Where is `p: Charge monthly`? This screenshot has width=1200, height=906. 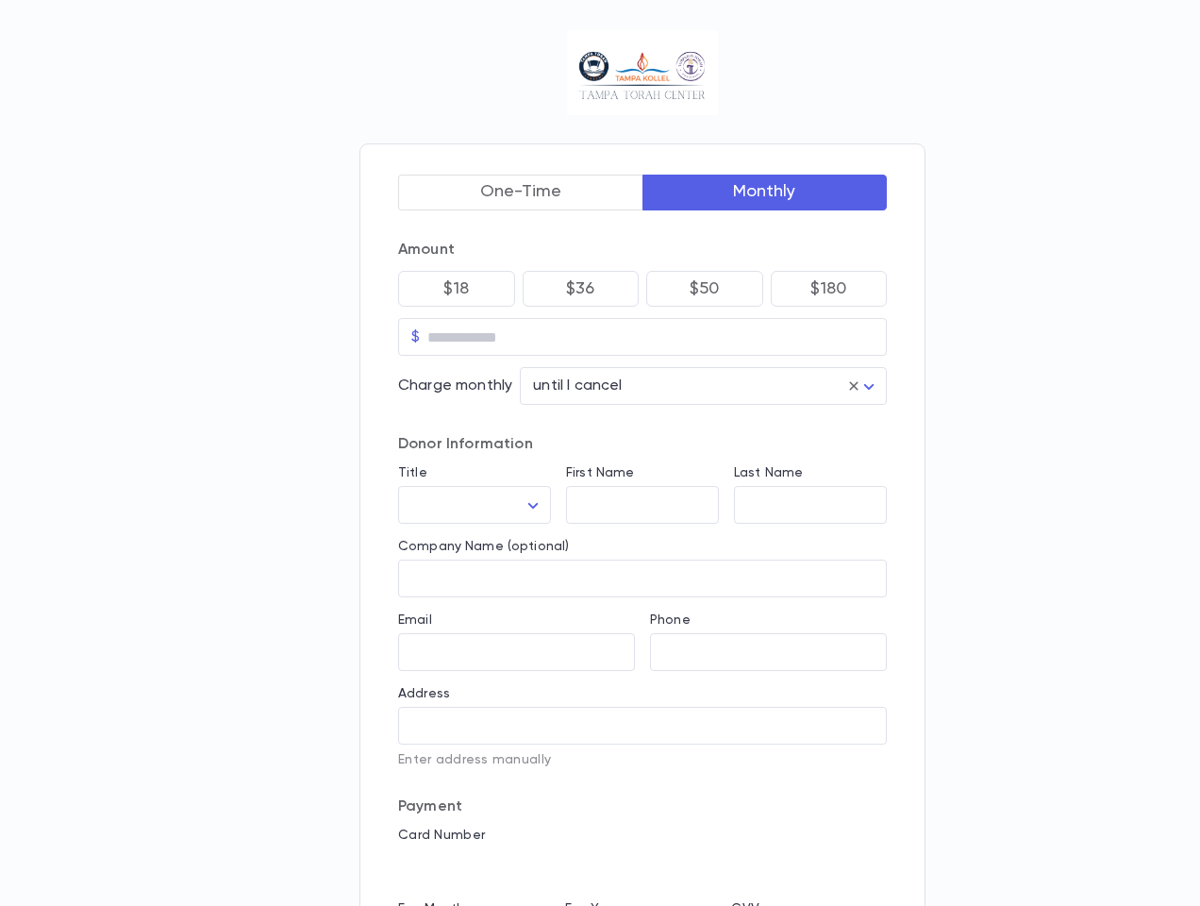 p: Charge monthly is located at coordinates (455, 386).